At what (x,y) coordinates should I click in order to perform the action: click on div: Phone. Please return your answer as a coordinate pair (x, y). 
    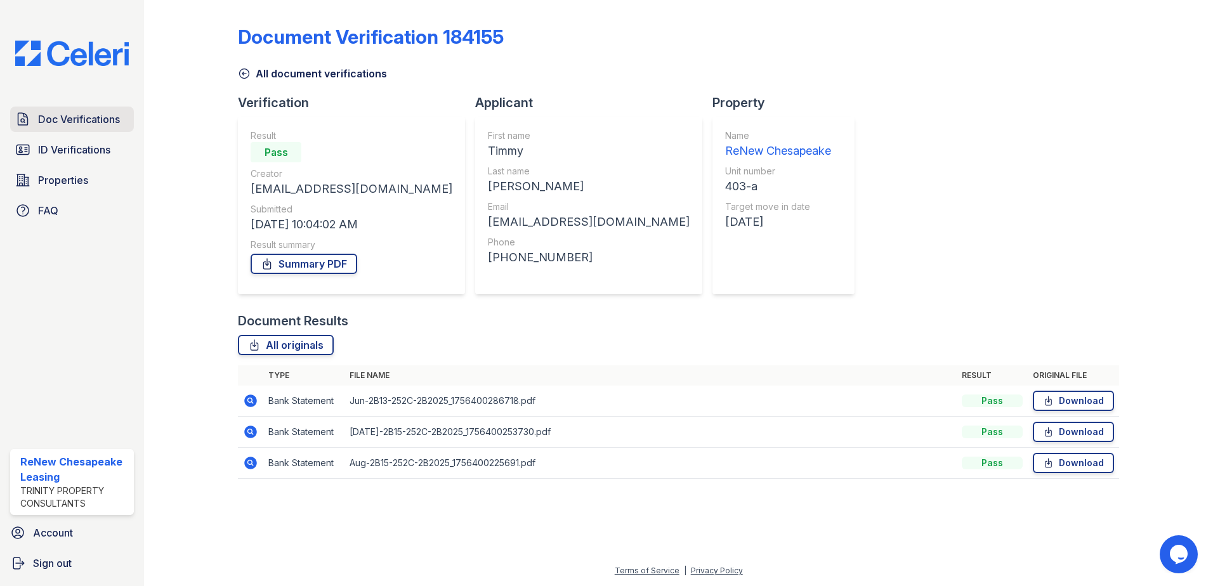
    Looking at the image, I should click on (589, 242).